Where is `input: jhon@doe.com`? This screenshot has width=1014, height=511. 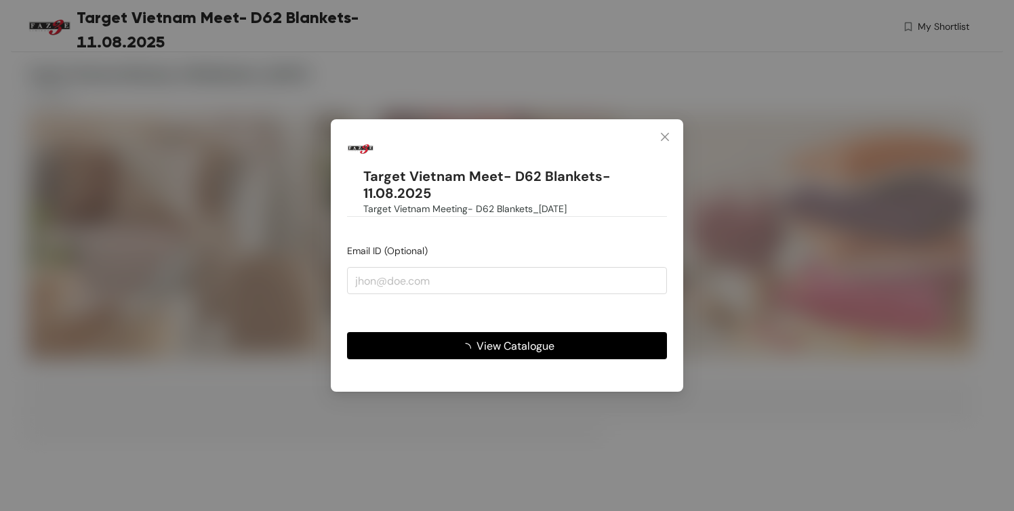
input: jhon@doe.com is located at coordinates (507, 281).